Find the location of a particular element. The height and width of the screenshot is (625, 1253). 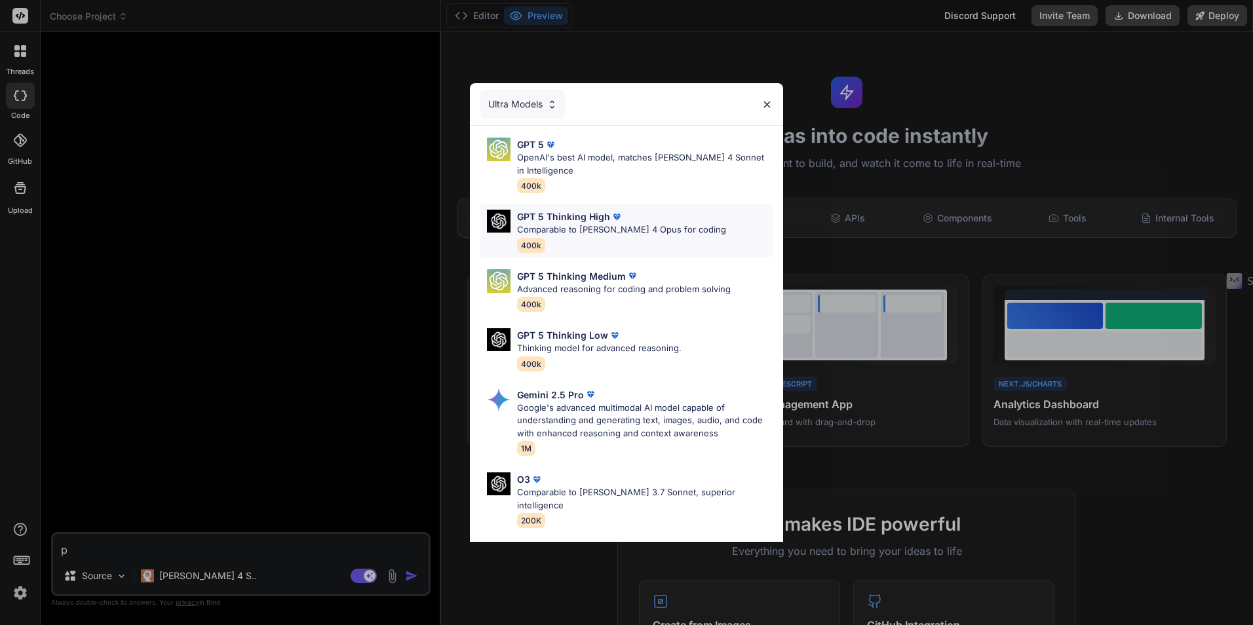

span: 200K is located at coordinates (531, 520).